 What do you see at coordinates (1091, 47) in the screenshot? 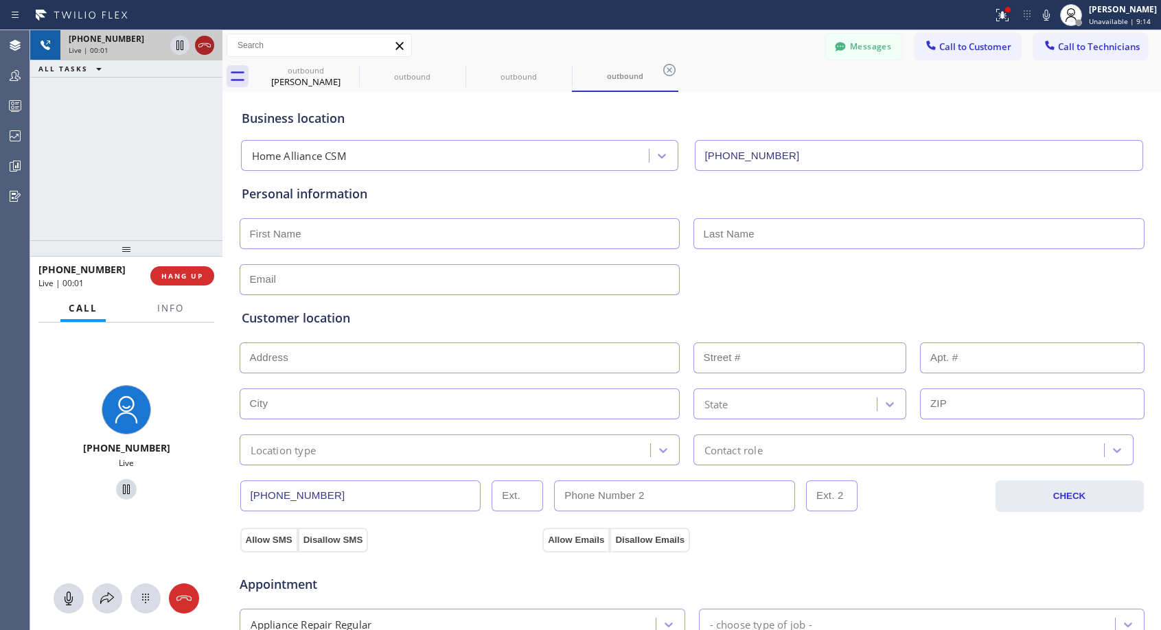
I see `button: Call to Technicians` at bounding box center [1091, 47].